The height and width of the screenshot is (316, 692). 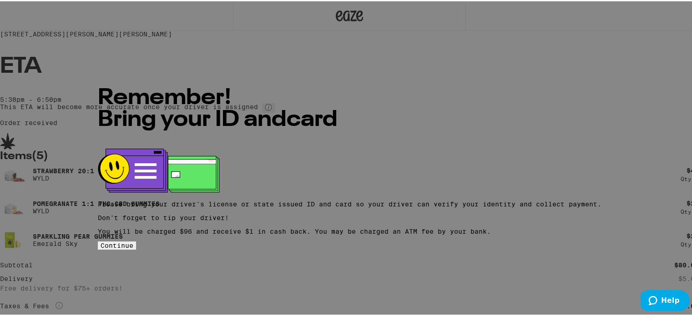 I want to click on p: Please bring your driver's license or state issued ID and card so your driver can verify your ide..., so click(x=350, y=203).